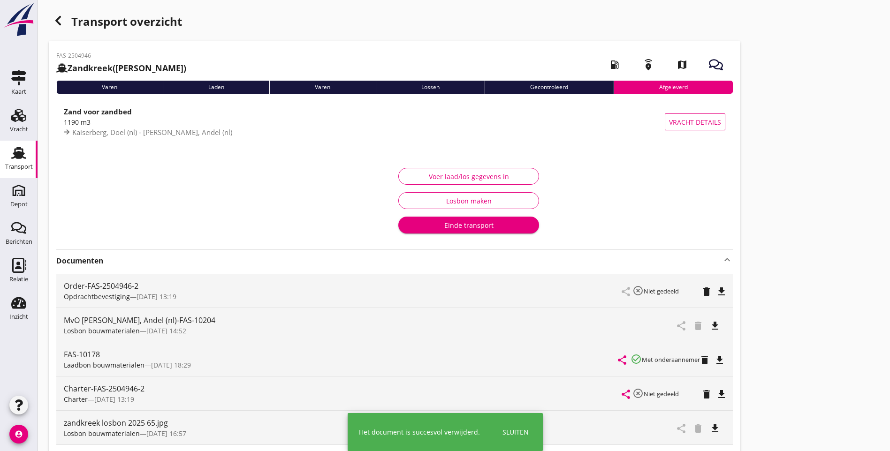 This screenshot has height=451, width=890. What do you see at coordinates (121, 56) in the screenshot?
I see `p: FAS-2504946` at bounding box center [121, 56].